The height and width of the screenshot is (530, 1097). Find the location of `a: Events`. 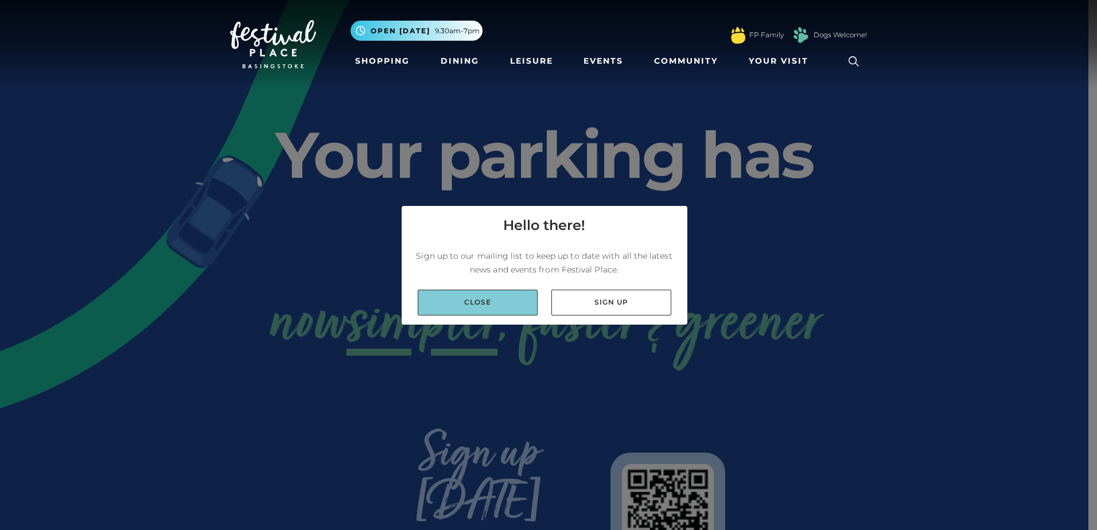

a: Events is located at coordinates (603, 61).